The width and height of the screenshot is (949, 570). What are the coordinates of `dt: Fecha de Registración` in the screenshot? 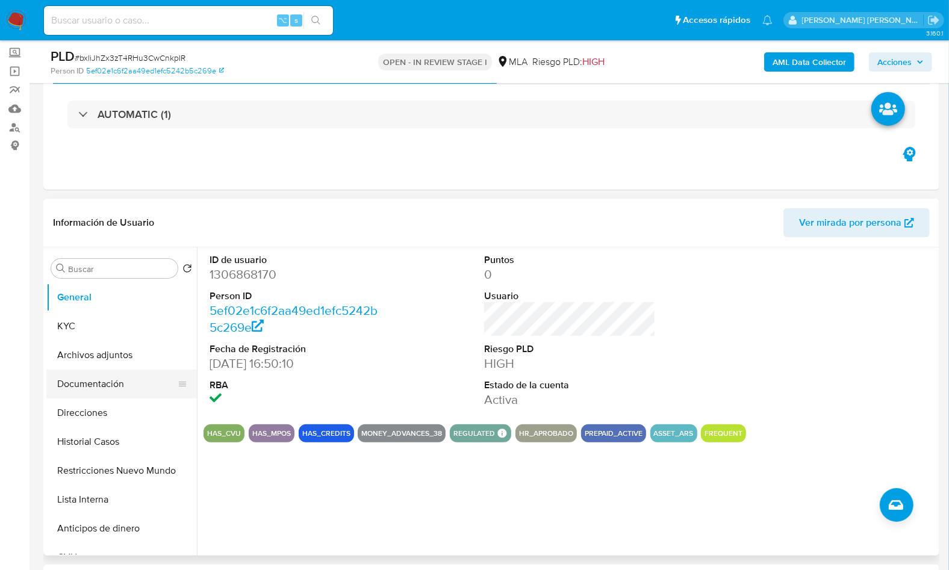 It's located at (295, 349).